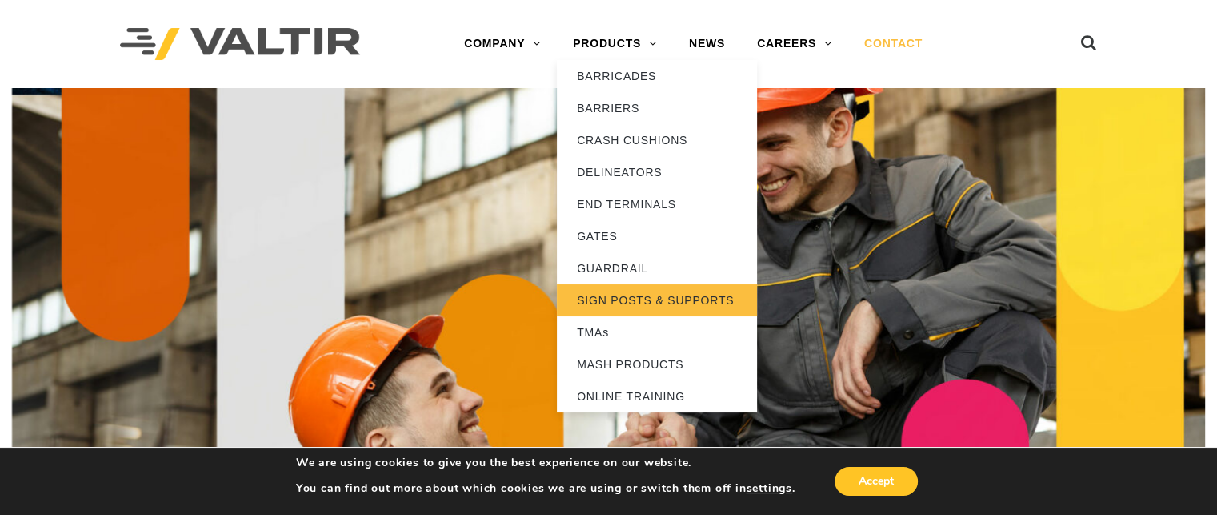 This screenshot has width=1217, height=515. I want to click on a: MASH PRODUCTS, so click(657, 364).